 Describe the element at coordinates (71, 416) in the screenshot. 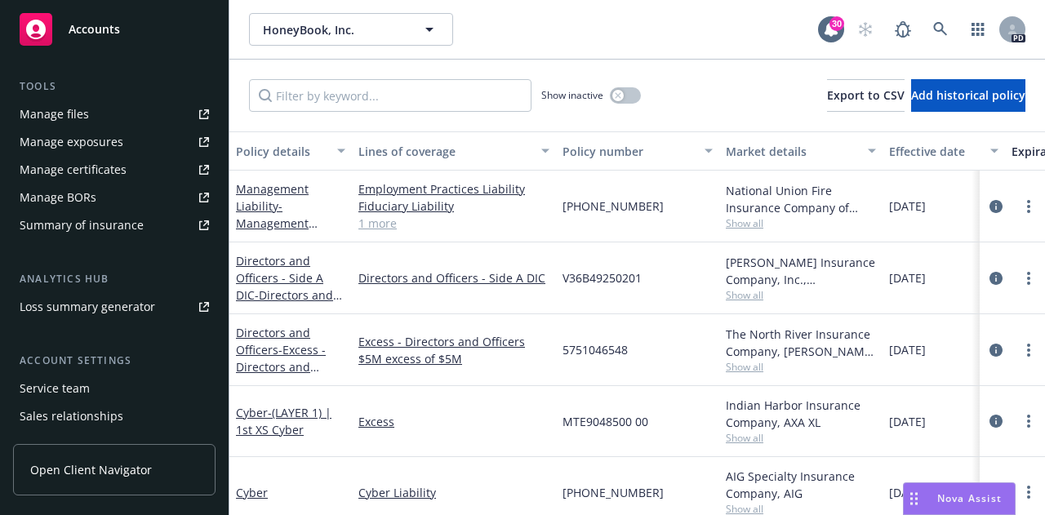

I see `div: Sales relationships` at that location.